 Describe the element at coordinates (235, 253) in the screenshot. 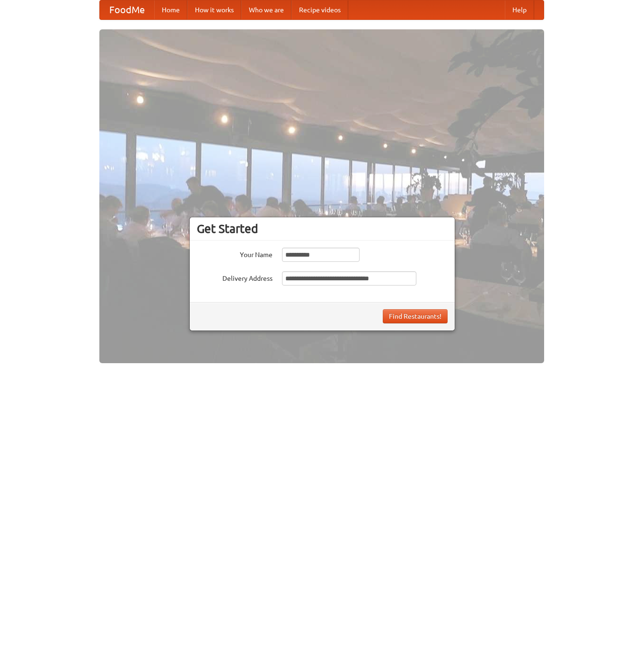

I see `label: Your Name` at that location.